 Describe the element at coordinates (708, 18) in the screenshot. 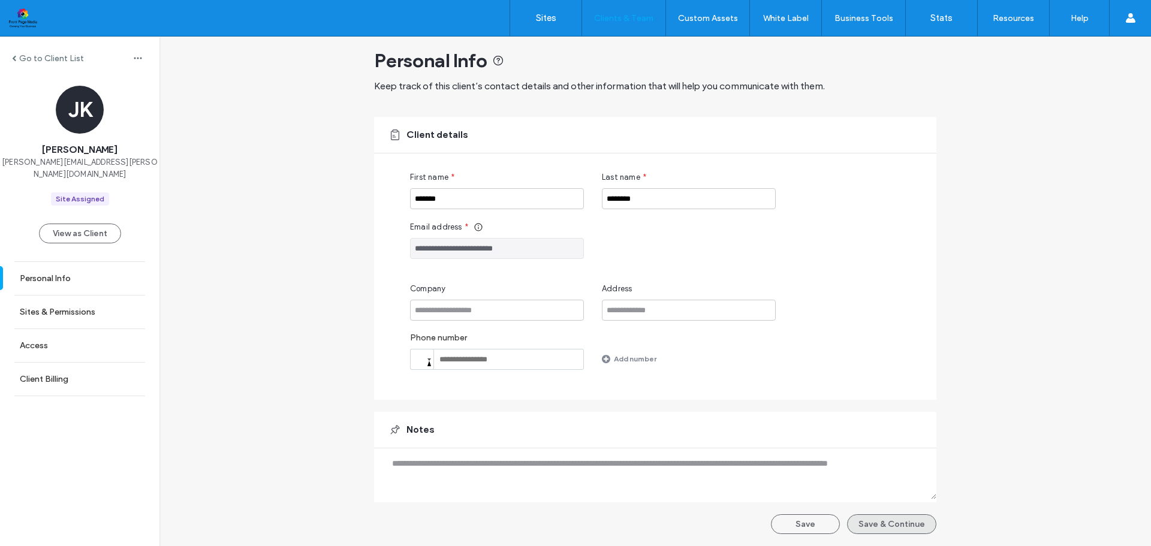

I see `label: Custom Assets` at that location.